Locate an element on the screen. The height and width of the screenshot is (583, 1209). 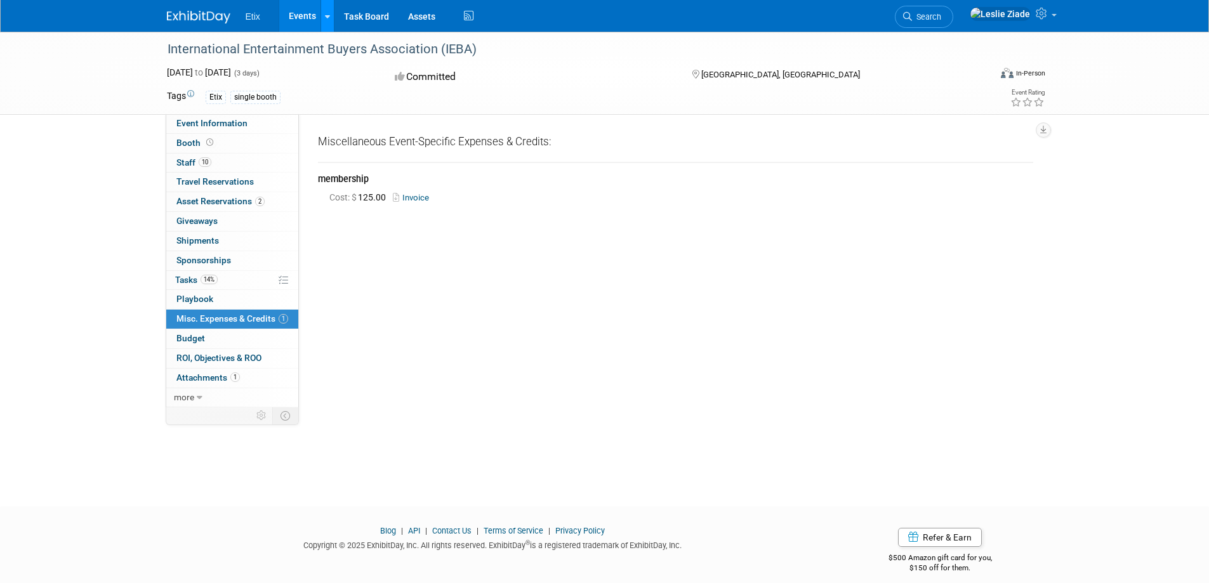
a: Search is located at coordinates (924, 16).